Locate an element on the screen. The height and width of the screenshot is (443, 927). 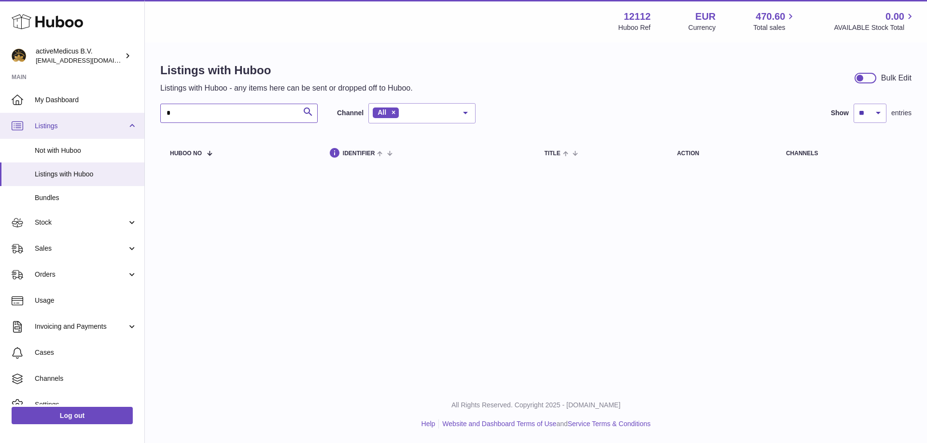
div: Huboo Ref is located at coordinates (634, 28).